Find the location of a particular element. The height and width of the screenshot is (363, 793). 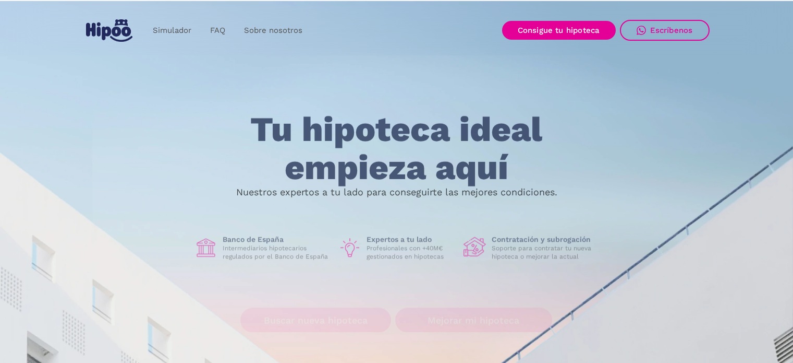

p: Profesionales con +40M€ gestionados en hipotecas is located at coordinates (411, 252).